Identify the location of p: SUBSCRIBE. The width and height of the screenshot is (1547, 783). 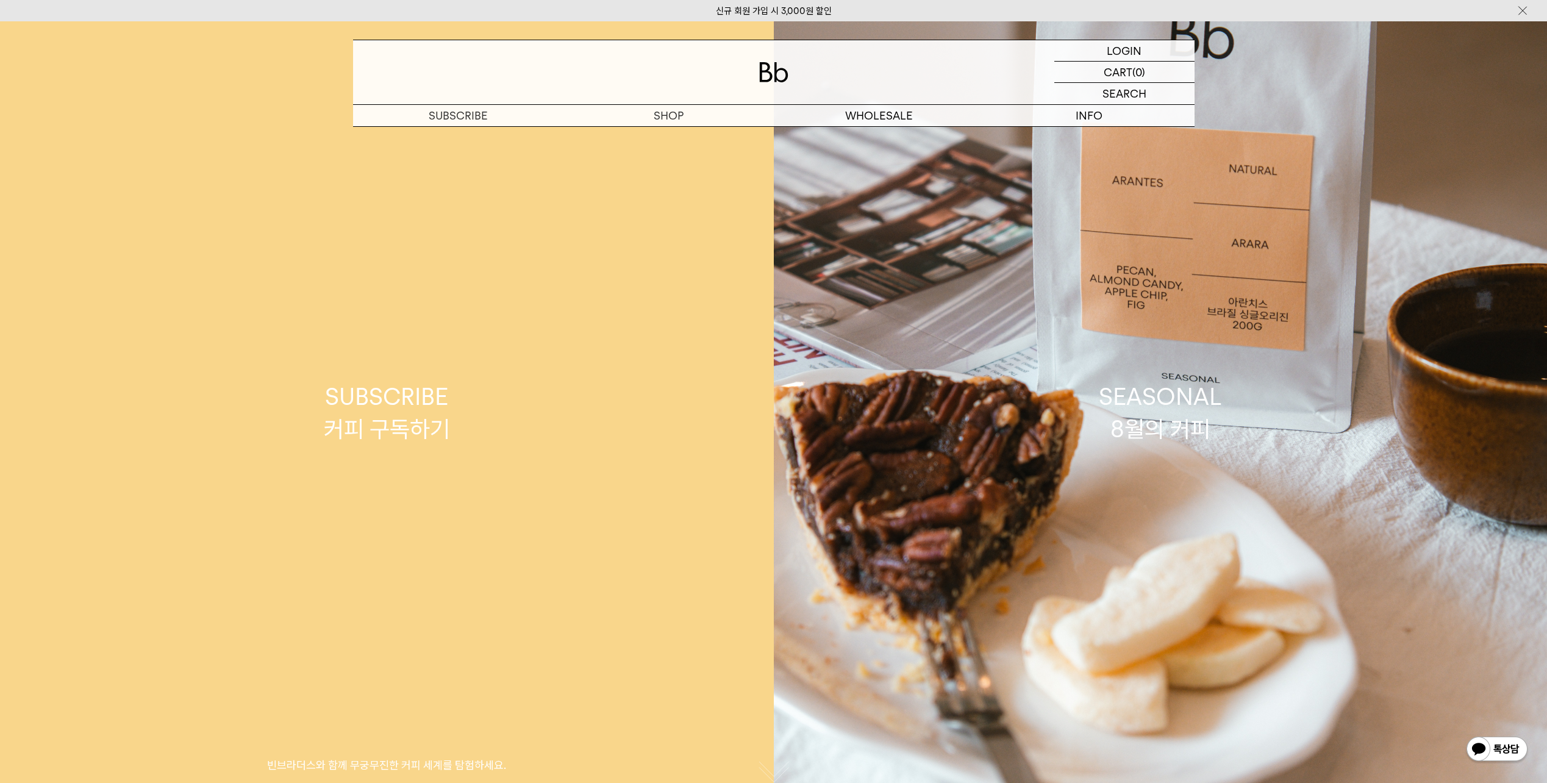
(458, 115).